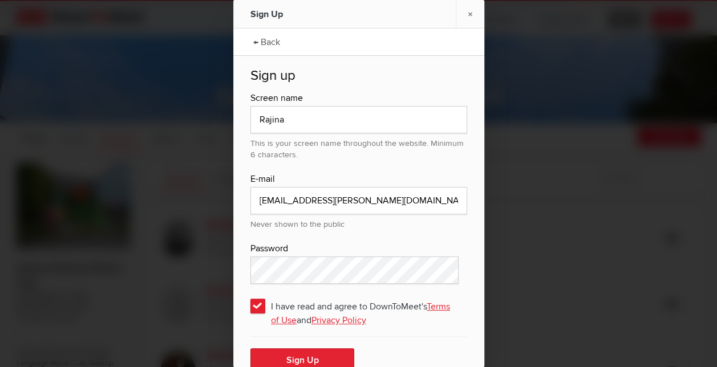 Image resolution: width=717 pixels, height=367 pixels. I want to click on a: Privacy Policy, so click(339, 321).